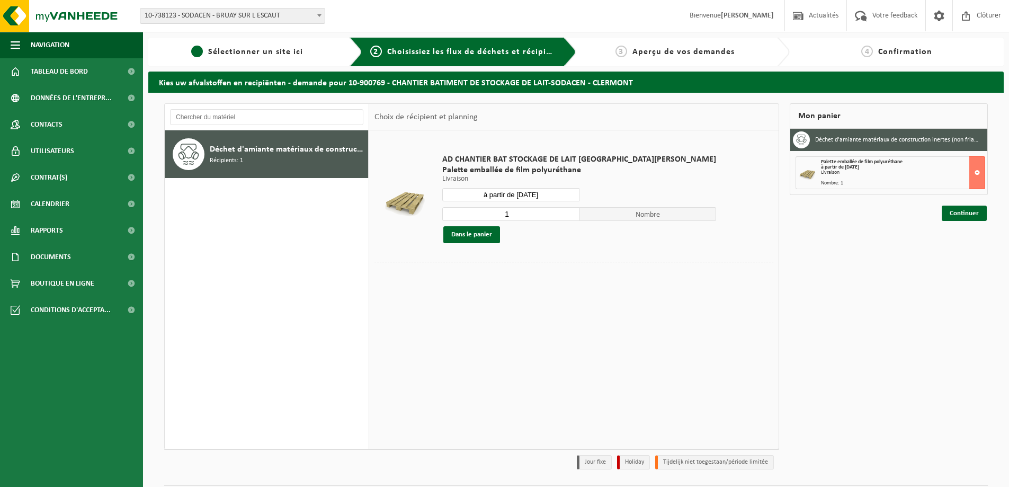 The height and width of the screenshot is (487, 1009). I want to click on span: Sélectionner un site ici, so click(255, 52).